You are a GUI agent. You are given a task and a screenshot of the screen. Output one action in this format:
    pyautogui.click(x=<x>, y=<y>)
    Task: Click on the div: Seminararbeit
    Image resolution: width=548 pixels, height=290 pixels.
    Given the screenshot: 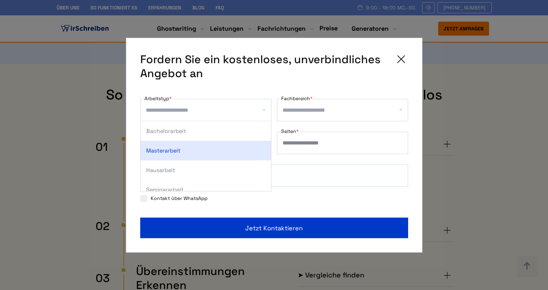 What is the action you would take?
    pyautogui.click(x=206, y=189)
    